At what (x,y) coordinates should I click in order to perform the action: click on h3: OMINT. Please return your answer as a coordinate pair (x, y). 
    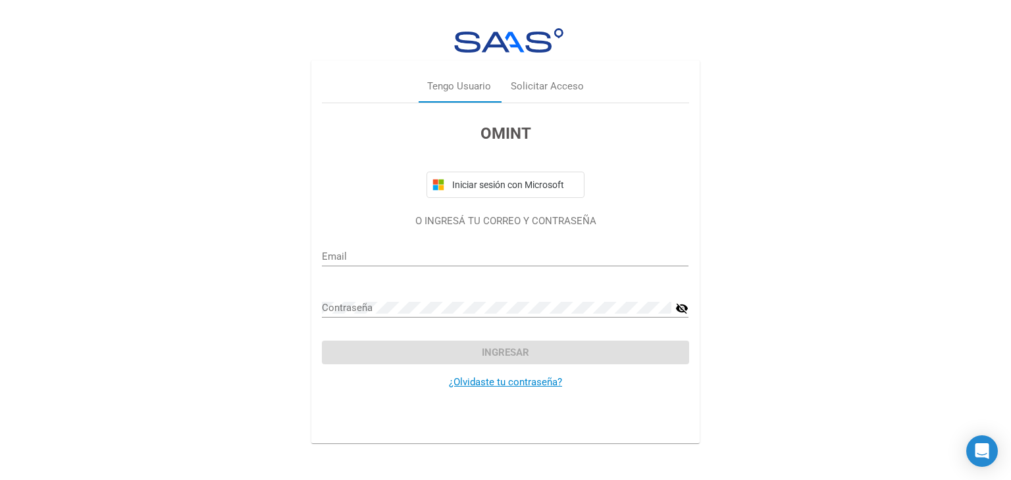
    Looking at the image, I should click on (505, 134).